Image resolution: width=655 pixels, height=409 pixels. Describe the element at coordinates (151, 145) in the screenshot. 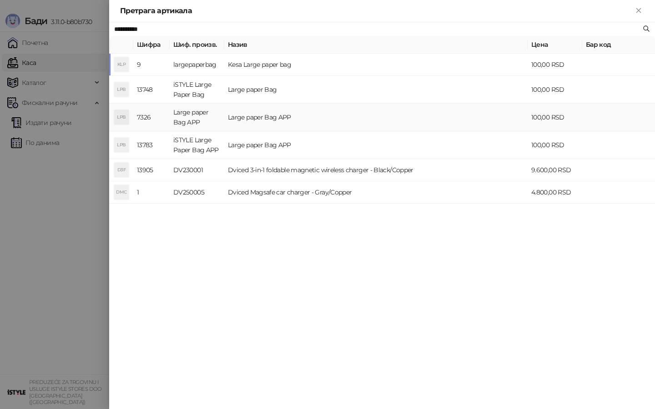

I see `td: 13783` at that location.